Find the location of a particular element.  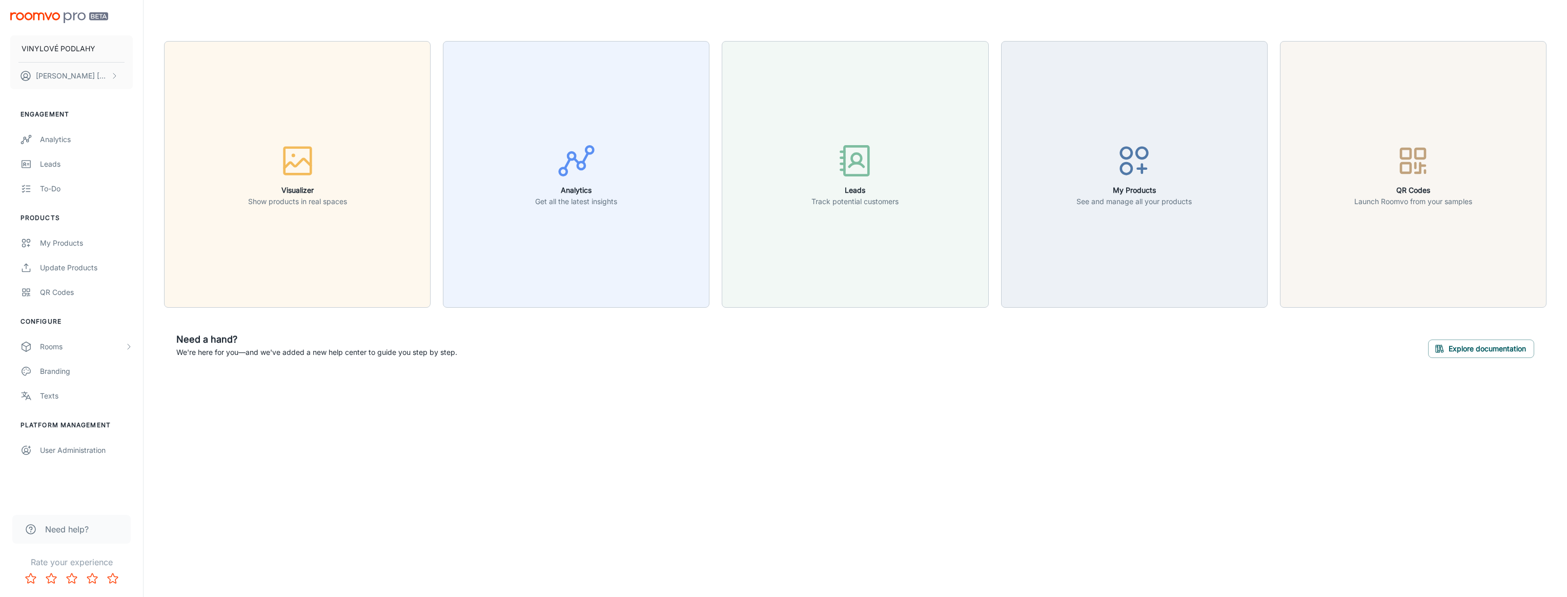

p: We're here for you—and we've added a new help center to guide you step by step. is located at coordinates (317, 352).